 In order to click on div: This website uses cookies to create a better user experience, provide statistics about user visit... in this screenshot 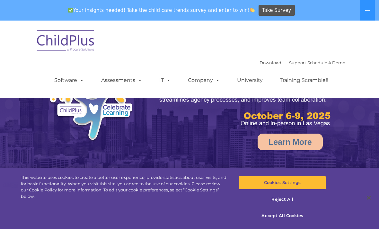, I will do `click(124, 187)`.